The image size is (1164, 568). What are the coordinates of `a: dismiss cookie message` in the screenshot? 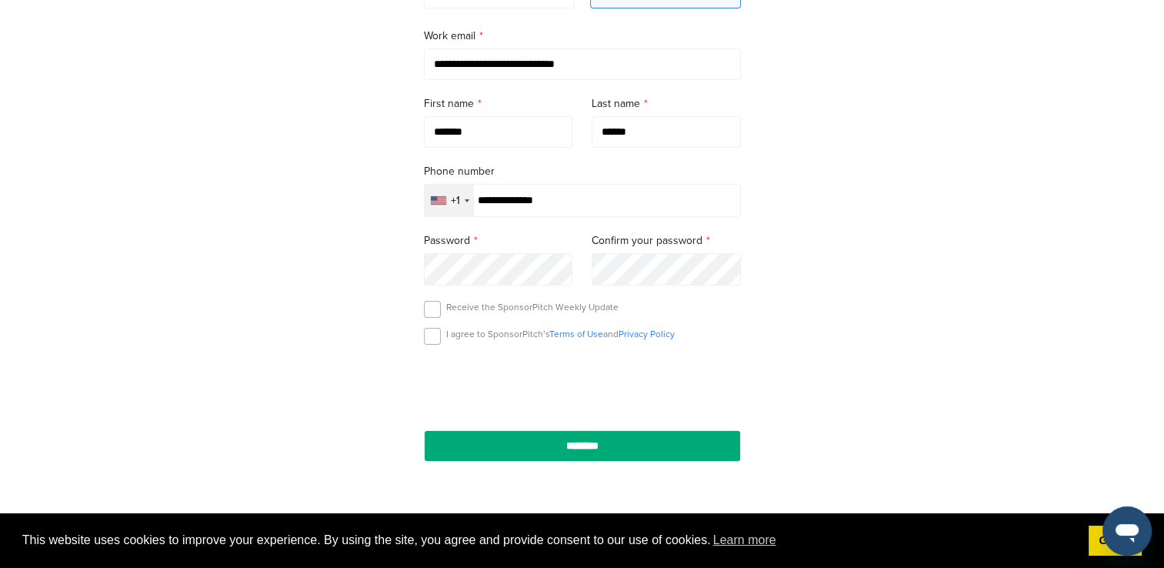 It's located at (1114, 541).